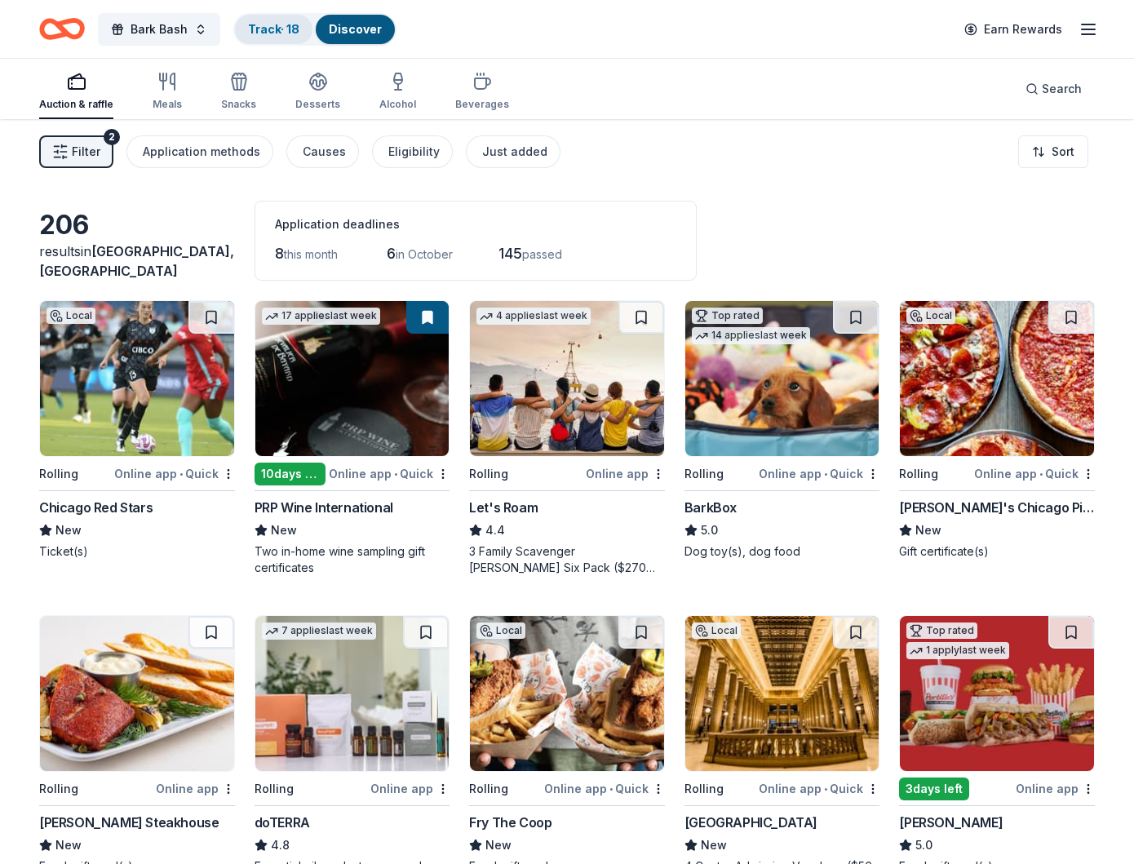 The image size is (1134, 864). I want to click on div: Fry The Coop, so click(510, 822).